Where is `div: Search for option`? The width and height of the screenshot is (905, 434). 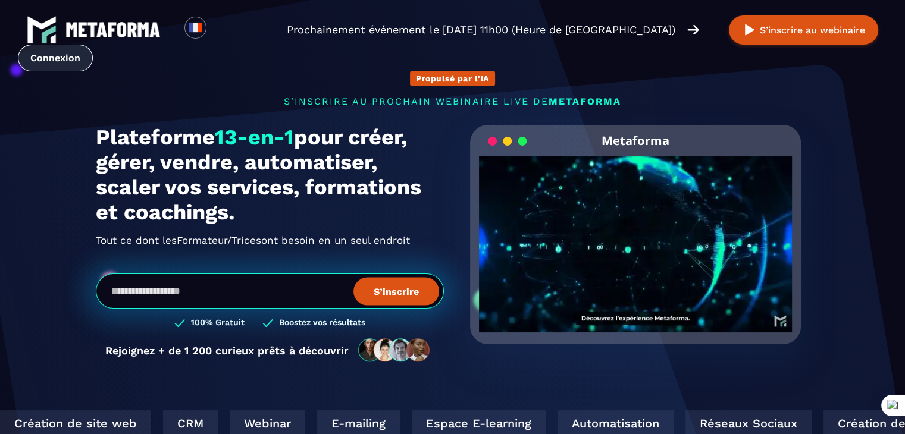 div: Search for option is located at coordinates (221, 30).